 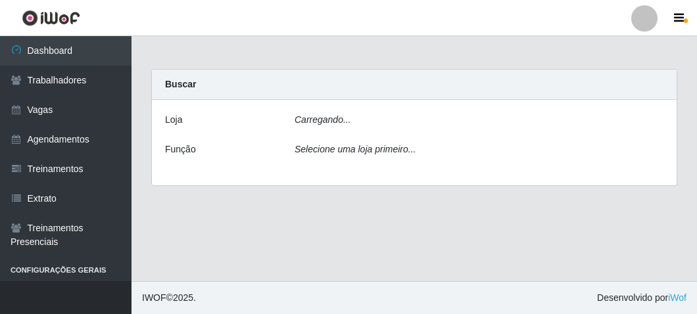 What do you see at coordinates (169, 298) in the screenshot?
I see `span: © 2025 .` at bounding box center [169, 298].